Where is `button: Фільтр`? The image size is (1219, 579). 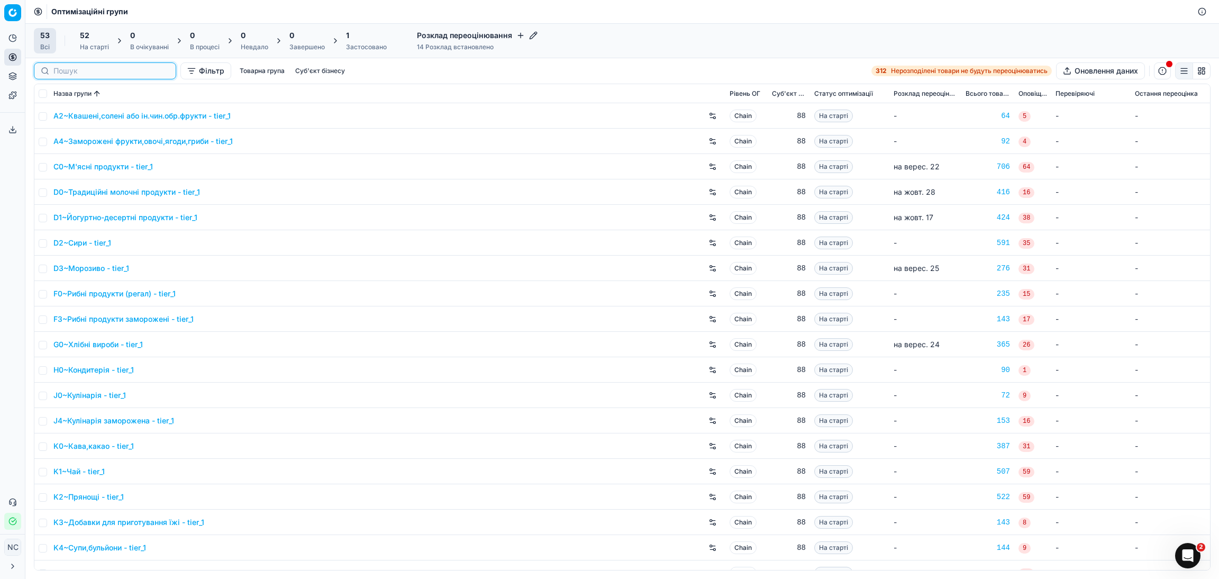 button: Фільтр is located at coordinates (206, 71).